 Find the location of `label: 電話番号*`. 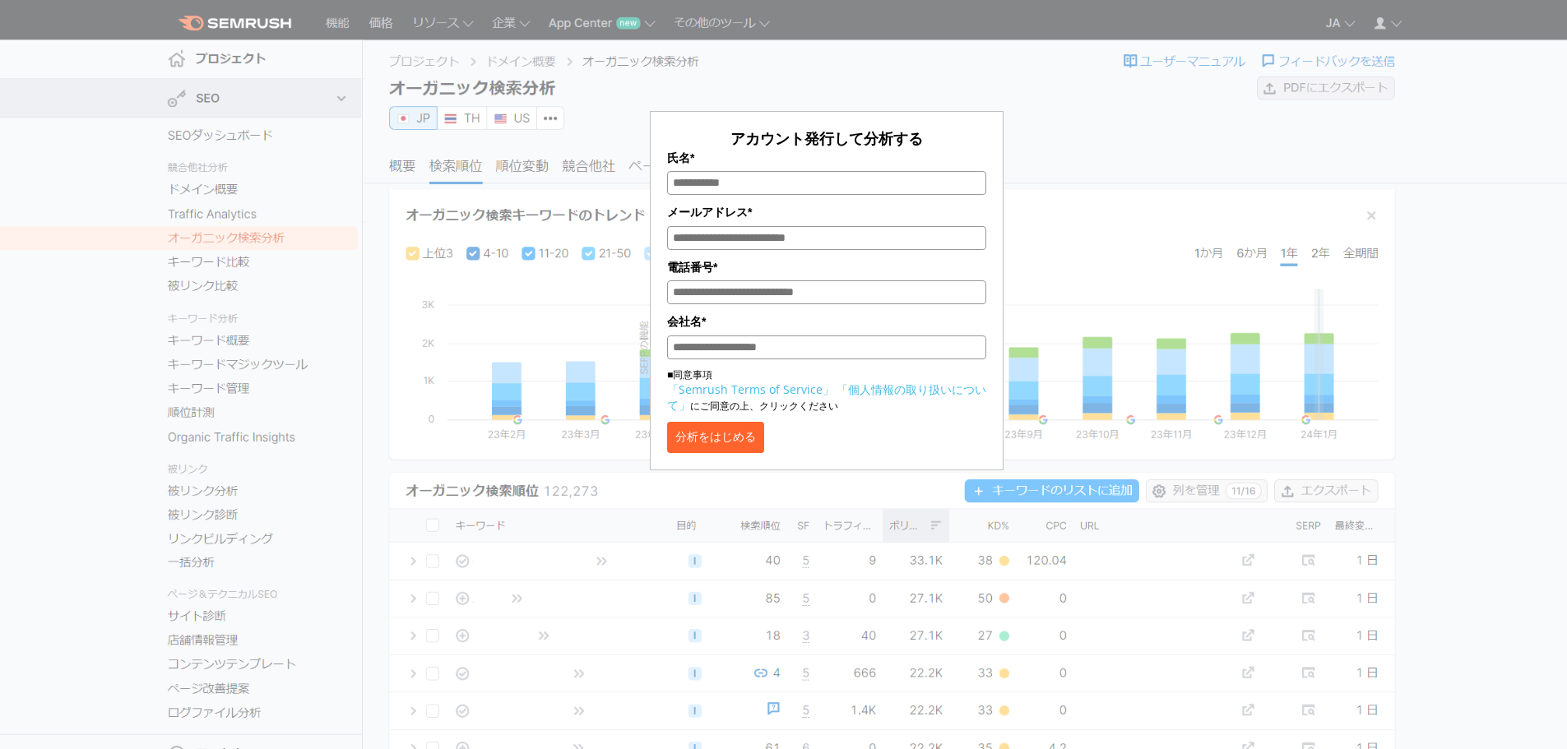

label: 電話番号* is located at coordinates (827, 267).